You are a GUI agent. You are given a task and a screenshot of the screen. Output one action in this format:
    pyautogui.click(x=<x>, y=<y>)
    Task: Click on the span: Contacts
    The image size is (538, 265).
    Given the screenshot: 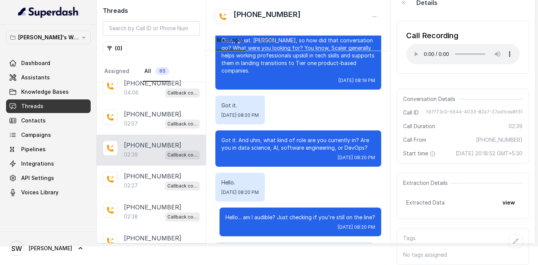 What is the action you would take?
    pyautogui.click(x=33, y=120)
    